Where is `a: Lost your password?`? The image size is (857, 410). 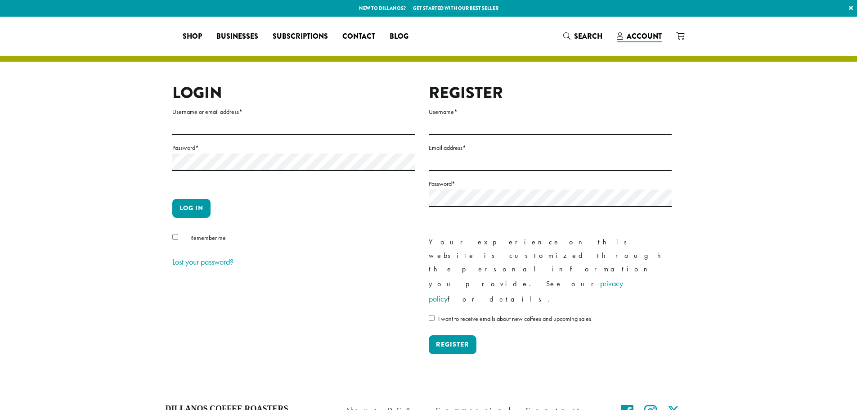 a: Lost your password? is located at coordinates (203, 261).